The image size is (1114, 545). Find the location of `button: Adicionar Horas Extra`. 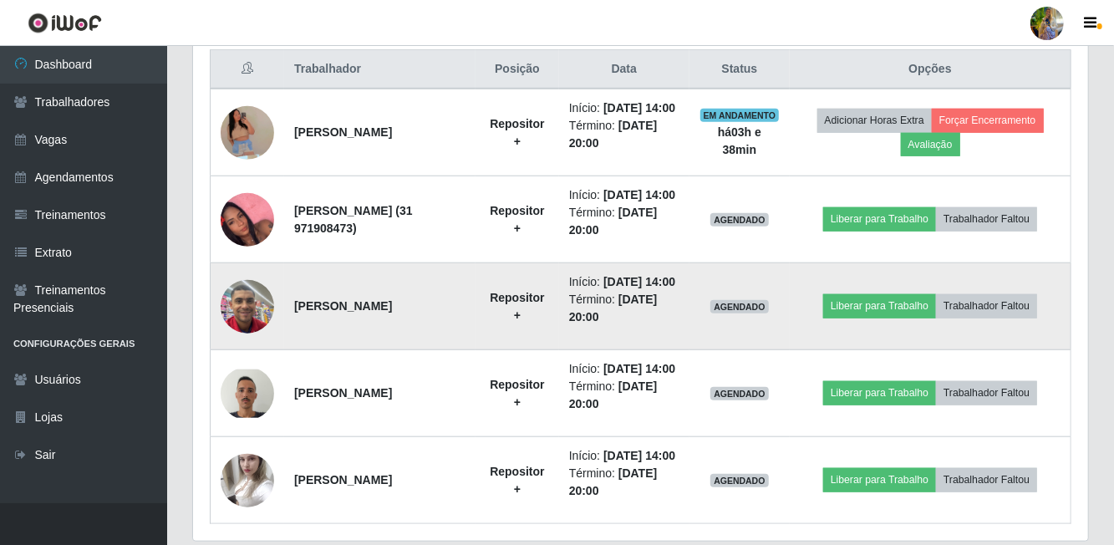

button: Adicionar Horas Extra is located at coordinates (875, 120).